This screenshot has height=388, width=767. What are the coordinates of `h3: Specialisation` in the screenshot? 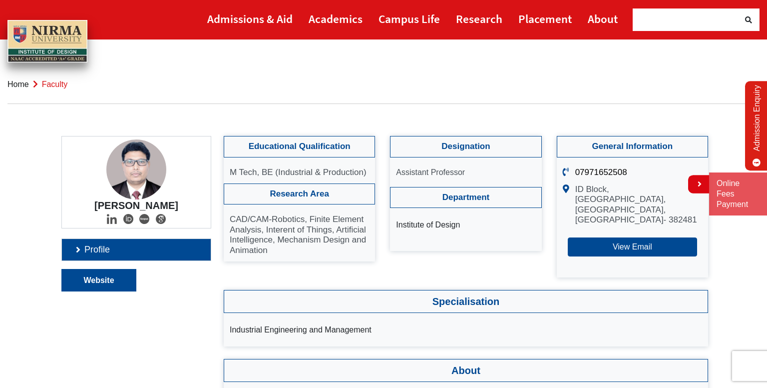 It's located at (466, 301).